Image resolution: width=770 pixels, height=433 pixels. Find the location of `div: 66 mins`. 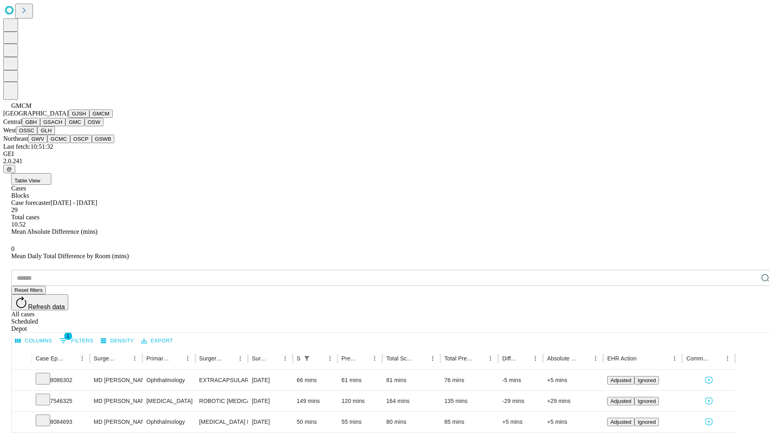

div: 66 mins is located at coordinates (315, 380).